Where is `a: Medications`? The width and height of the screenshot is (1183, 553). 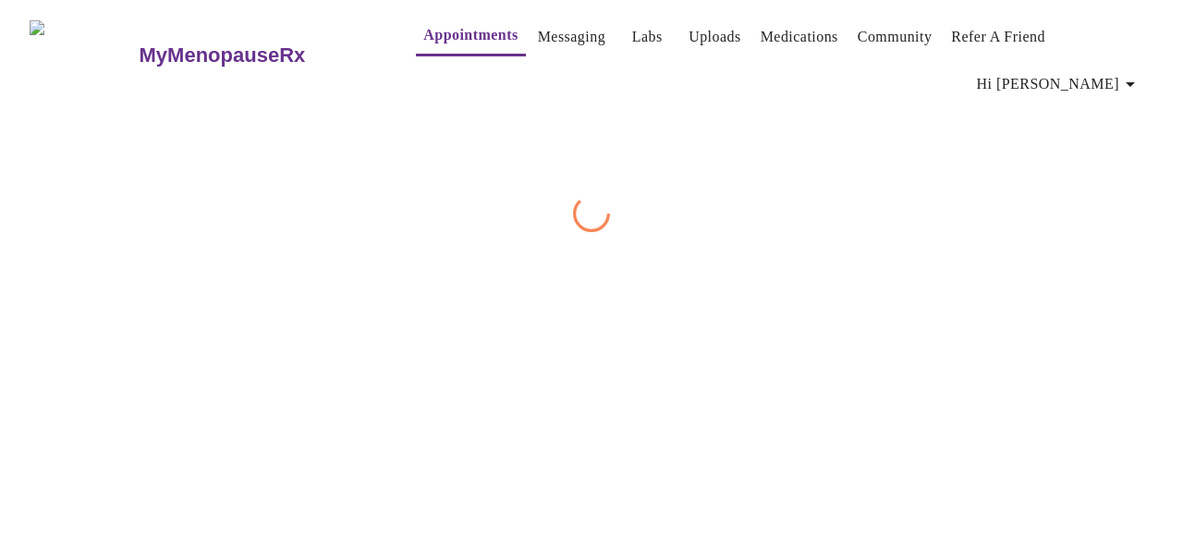 a: Medications is located at coordinates (799, 37).